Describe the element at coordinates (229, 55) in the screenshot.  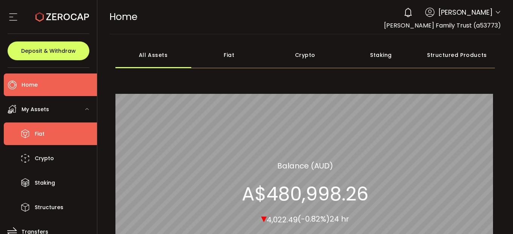
I see `div: Fiat` at that location.